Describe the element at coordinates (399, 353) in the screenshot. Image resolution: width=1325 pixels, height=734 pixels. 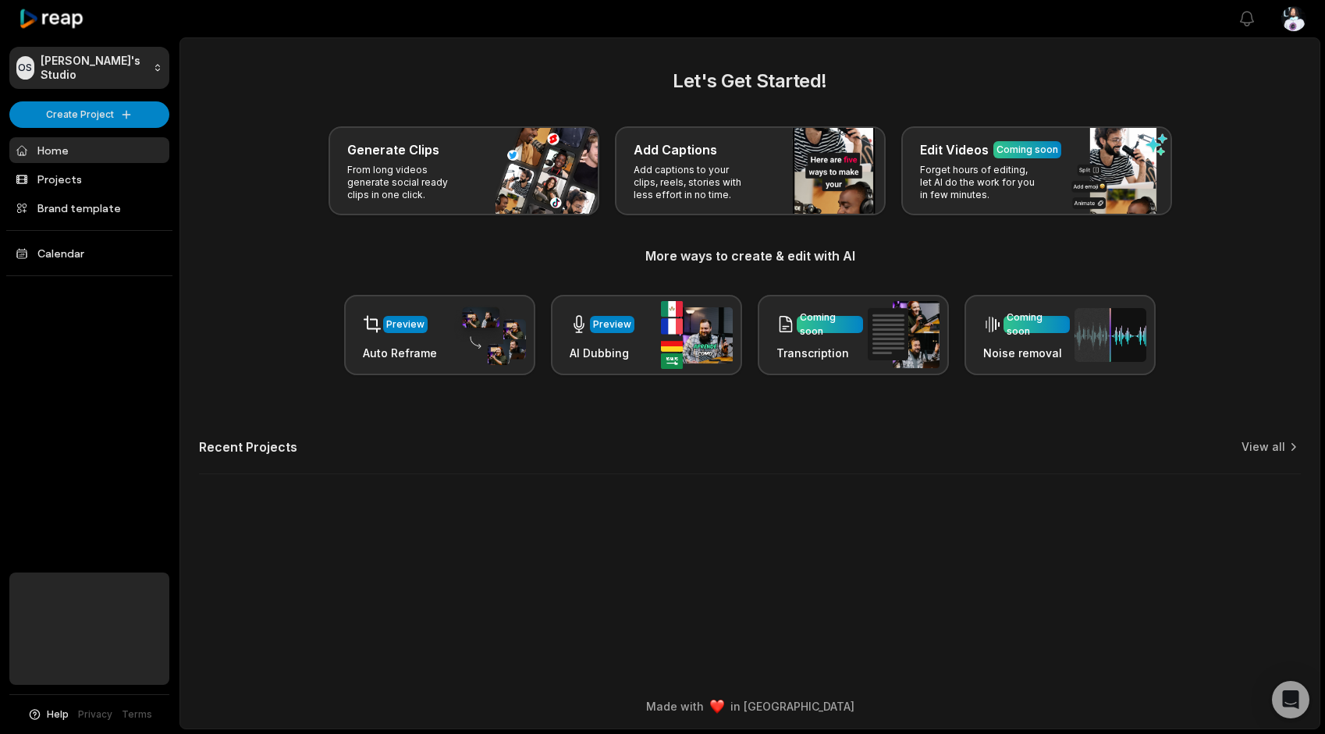
I see `h3: Auto Reframe` at that location.